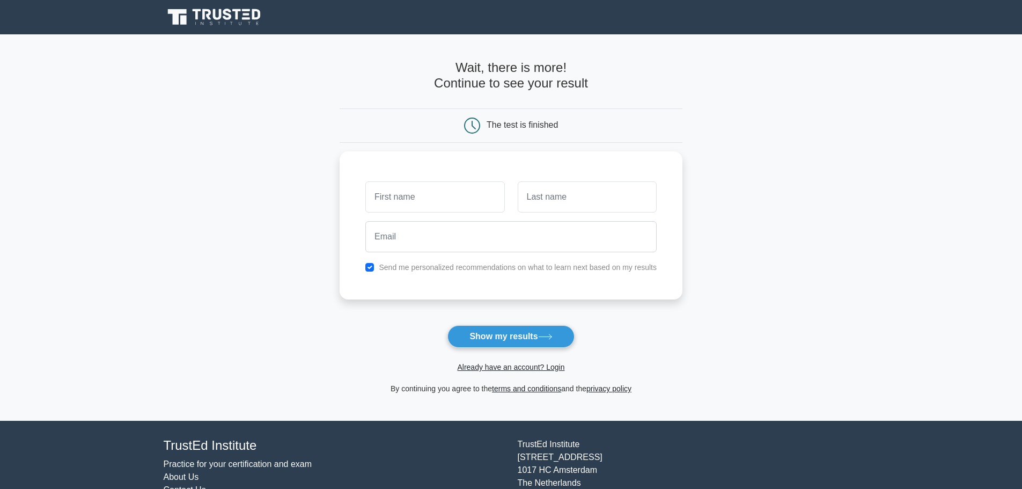  Describe the element at coordinates (511, 237) in the screenshot. I see `input: Email` at that location.